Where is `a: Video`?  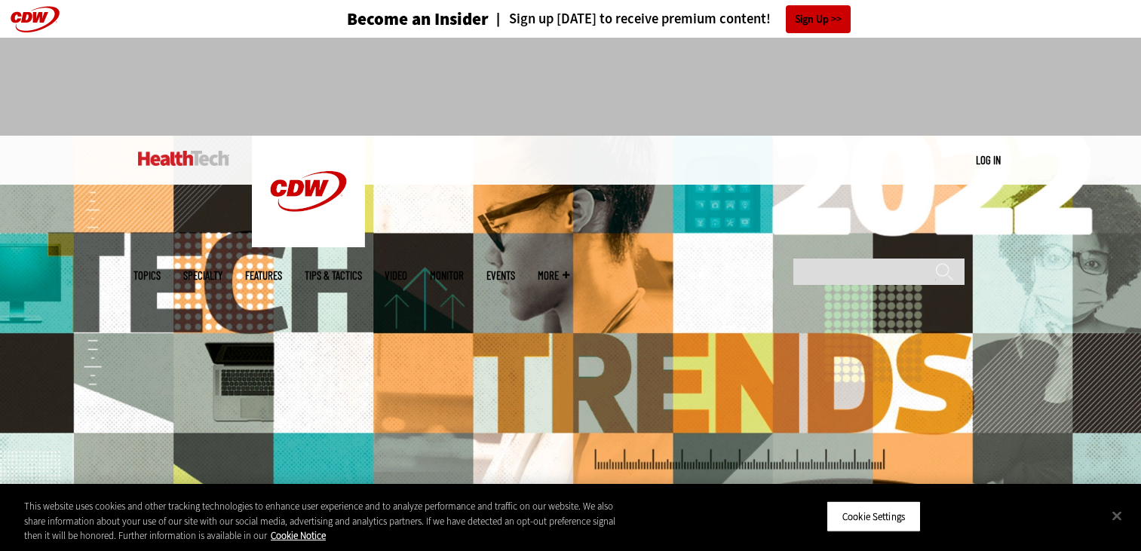 a: Video is located at coordinates (396, 275).